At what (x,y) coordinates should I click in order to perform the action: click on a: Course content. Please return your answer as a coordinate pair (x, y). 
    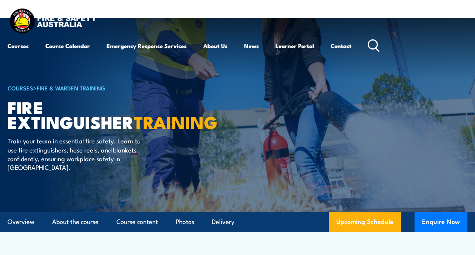
    Looking at the image, I should click on (137, 221).